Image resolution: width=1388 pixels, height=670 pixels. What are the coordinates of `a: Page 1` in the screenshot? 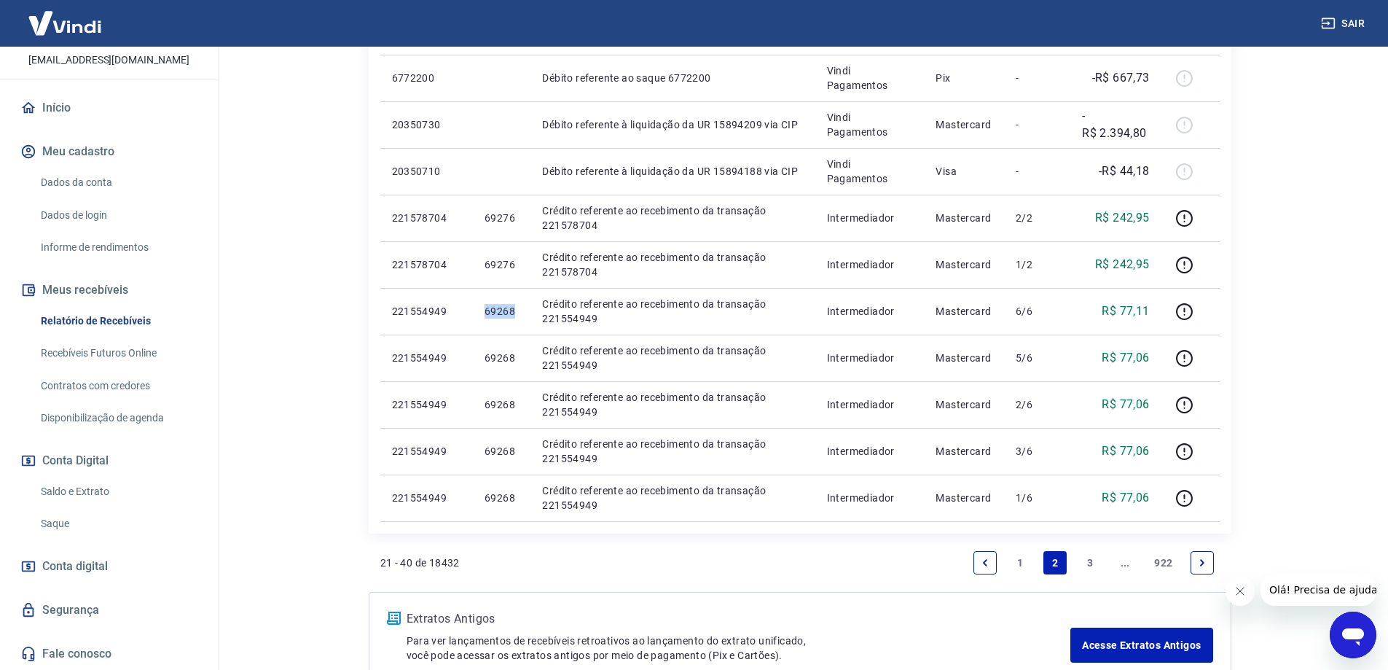 It's located at (1020, 563).